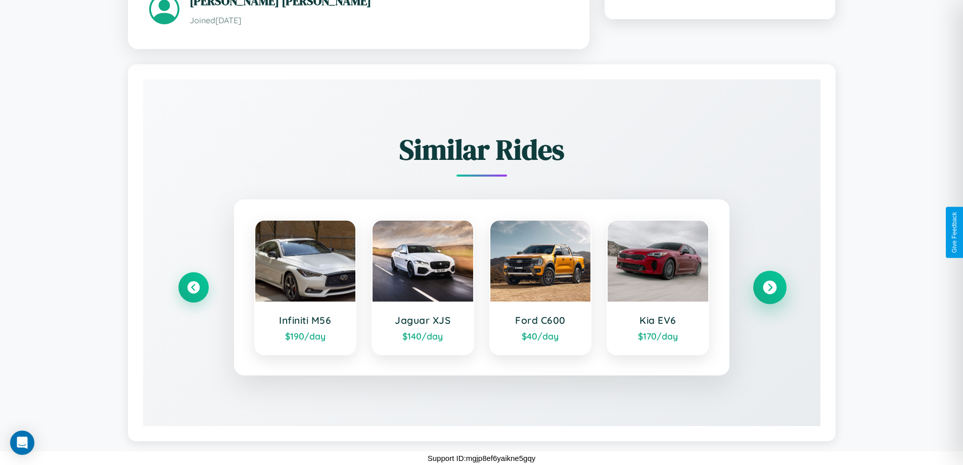  Describe the element at coordinates (658, 336) in the screenshot. I see `div: $ 170 /day` at that location.